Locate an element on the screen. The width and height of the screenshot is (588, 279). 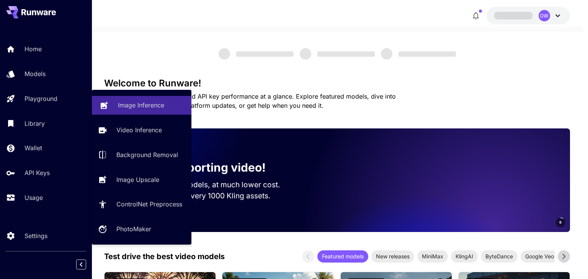
p: Wallet is located at coordinates (33, 148).